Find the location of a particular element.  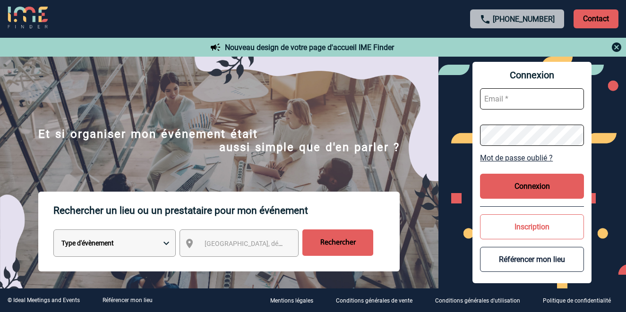

p: Mentions légales is located at coordinates (291, 301).